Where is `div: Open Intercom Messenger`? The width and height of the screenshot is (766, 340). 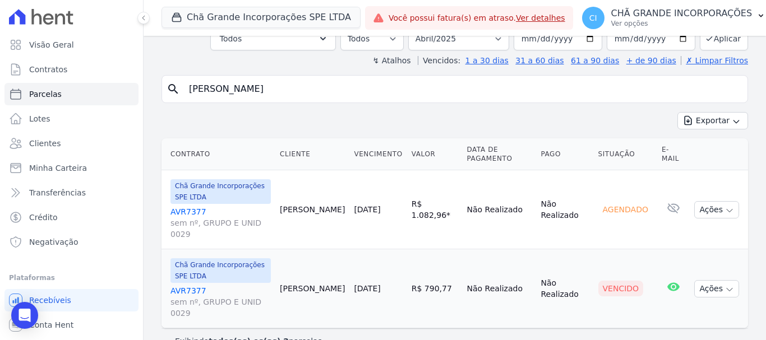
div: Open Intercom Messenger is located at coordinates (25, 316).